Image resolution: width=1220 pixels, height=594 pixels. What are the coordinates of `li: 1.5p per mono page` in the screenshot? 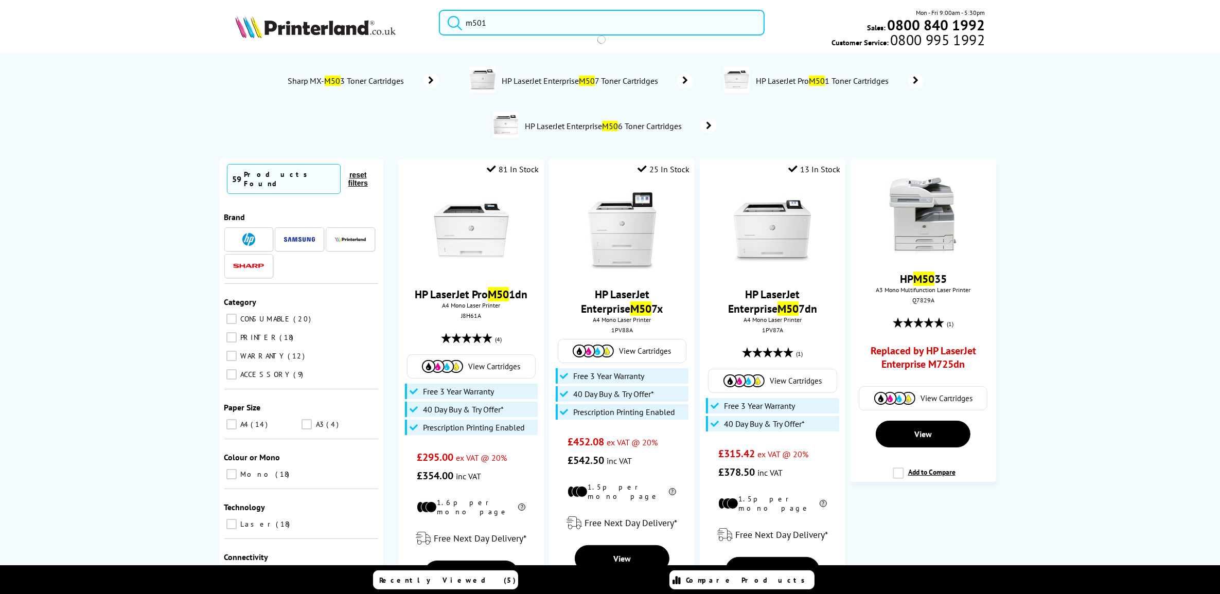 It's located at (772, 504).